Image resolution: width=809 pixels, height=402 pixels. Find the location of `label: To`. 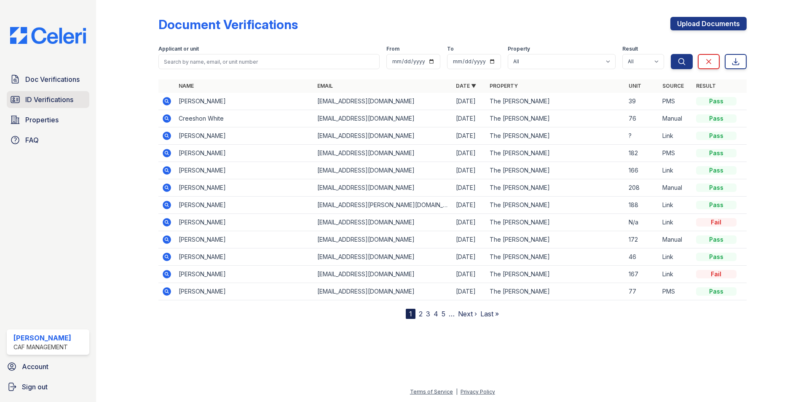

label: To is located at coordinates (451, 49).